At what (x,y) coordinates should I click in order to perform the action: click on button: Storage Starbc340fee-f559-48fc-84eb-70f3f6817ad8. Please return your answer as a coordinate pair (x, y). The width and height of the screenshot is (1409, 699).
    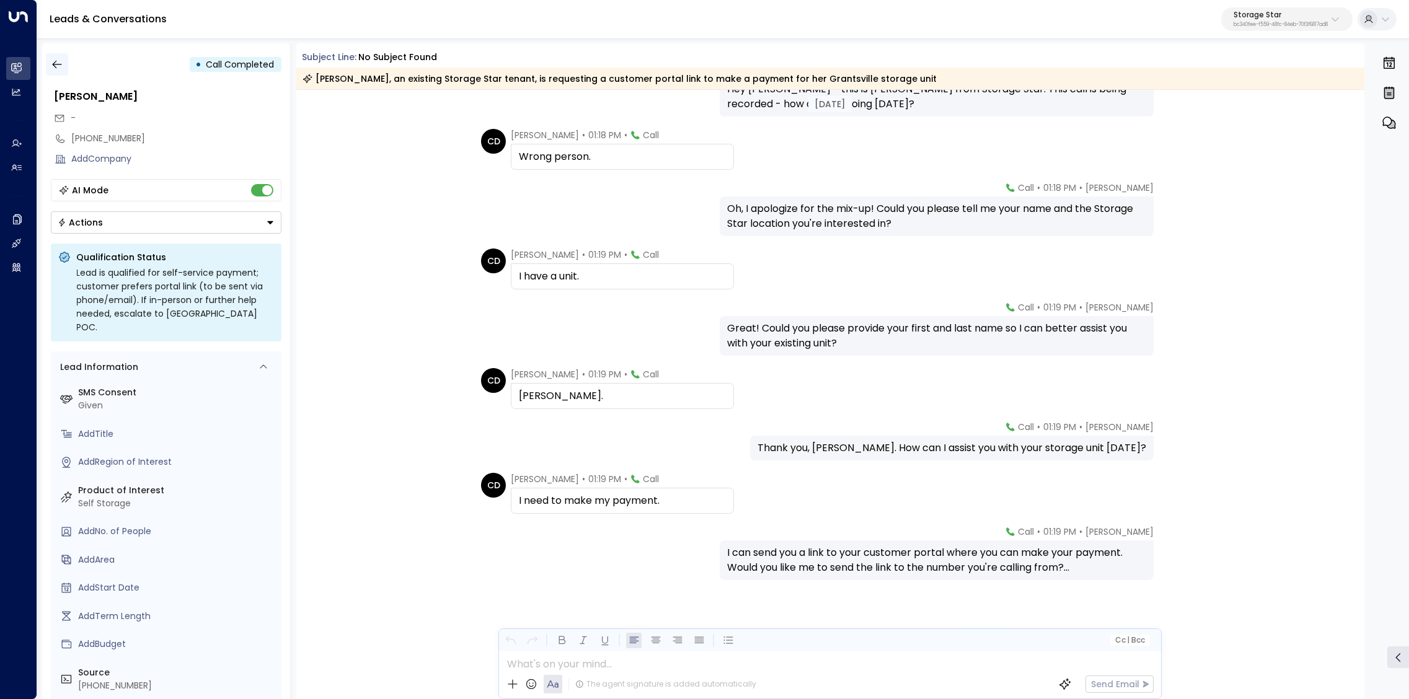
    Looking at the image, I should click on (1287, 19).